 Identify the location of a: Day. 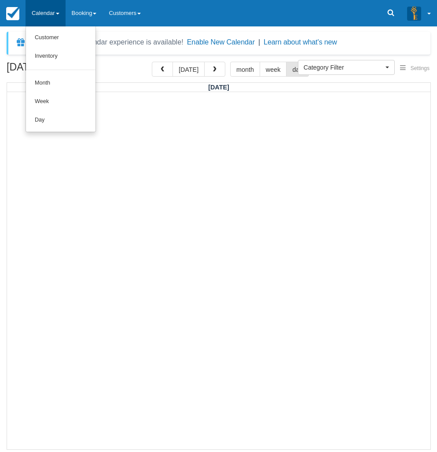
(61, 120).